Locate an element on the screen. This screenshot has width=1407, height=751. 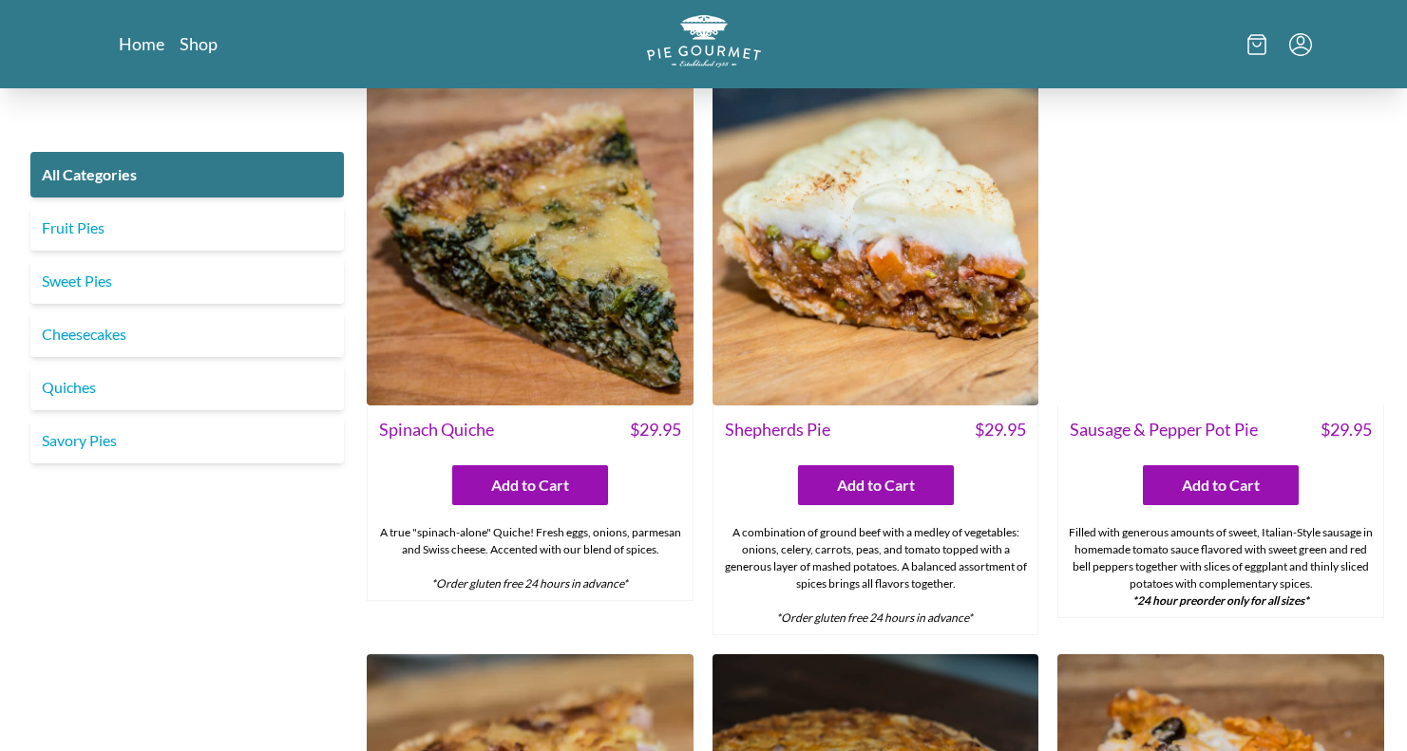
span: Shepherds Pie is located at coordinates (777, 429).